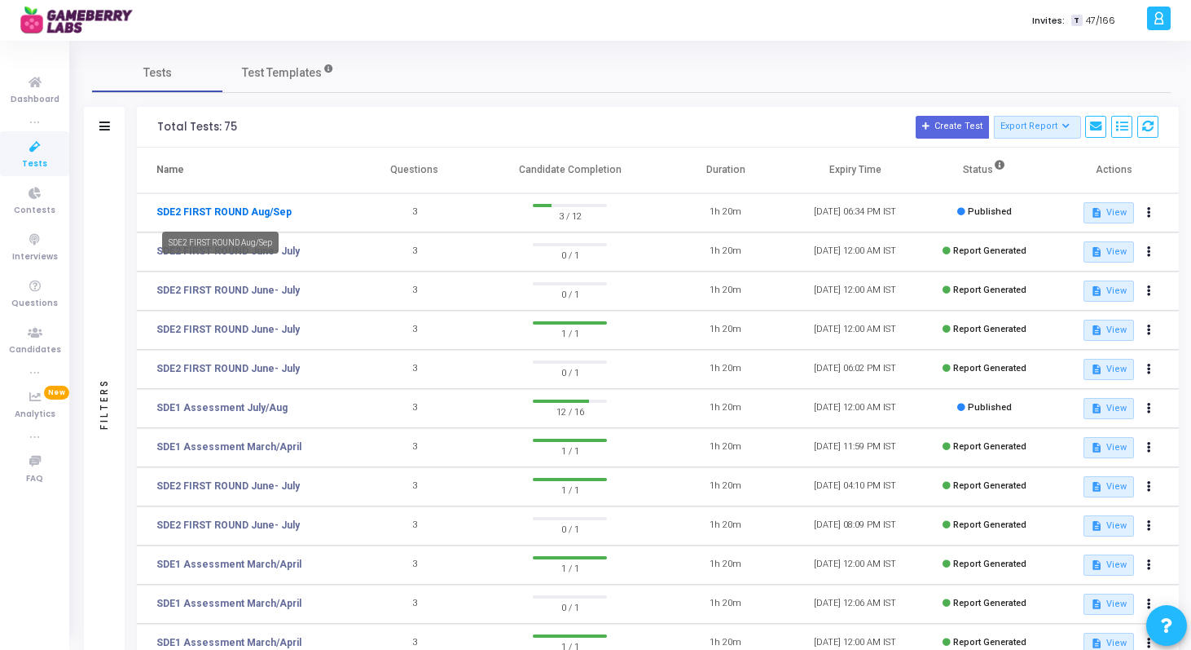 This screenshot has width=1191, height=650. Describe the element at coordinates (220, 242) in the screenshot. I see `div: SDE2 FIRST ROUND Aug/Sep` at that location.